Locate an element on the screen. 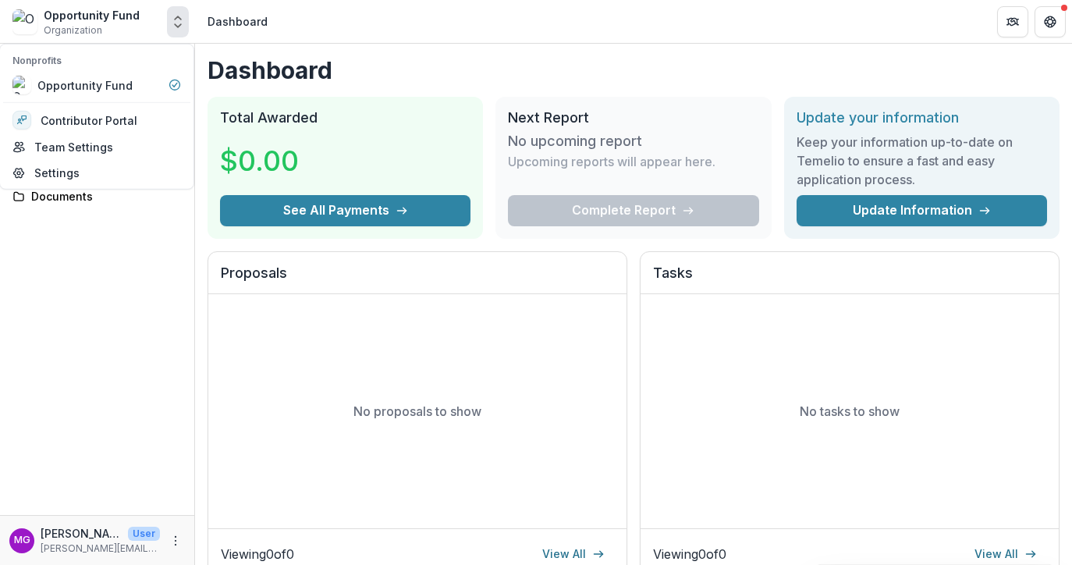 The image size is (1072, 565). h3: Keep your information up-to-date on Temelio to ensure a fast and easy application process. is located at coordinates (921, 161).